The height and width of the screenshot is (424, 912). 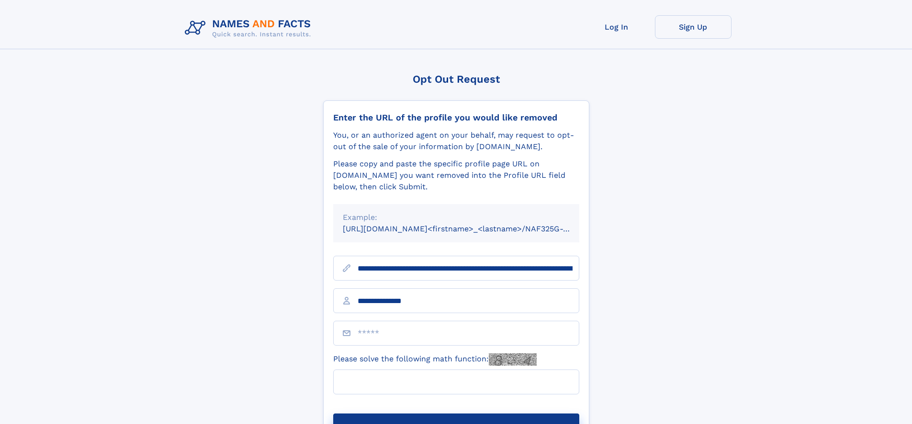 I want to click on div: Example:, so click(x=456, y=218).